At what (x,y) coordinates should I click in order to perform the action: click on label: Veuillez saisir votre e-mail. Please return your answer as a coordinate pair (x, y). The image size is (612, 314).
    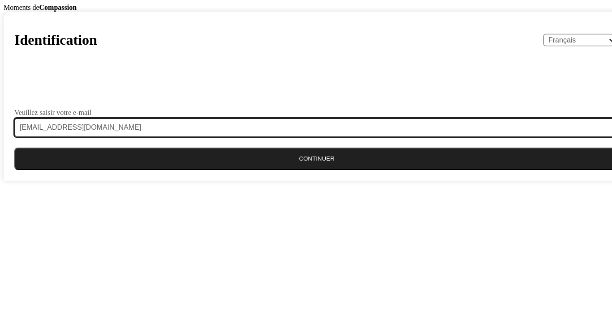
    Looking at the image, I should click on (53, 113).